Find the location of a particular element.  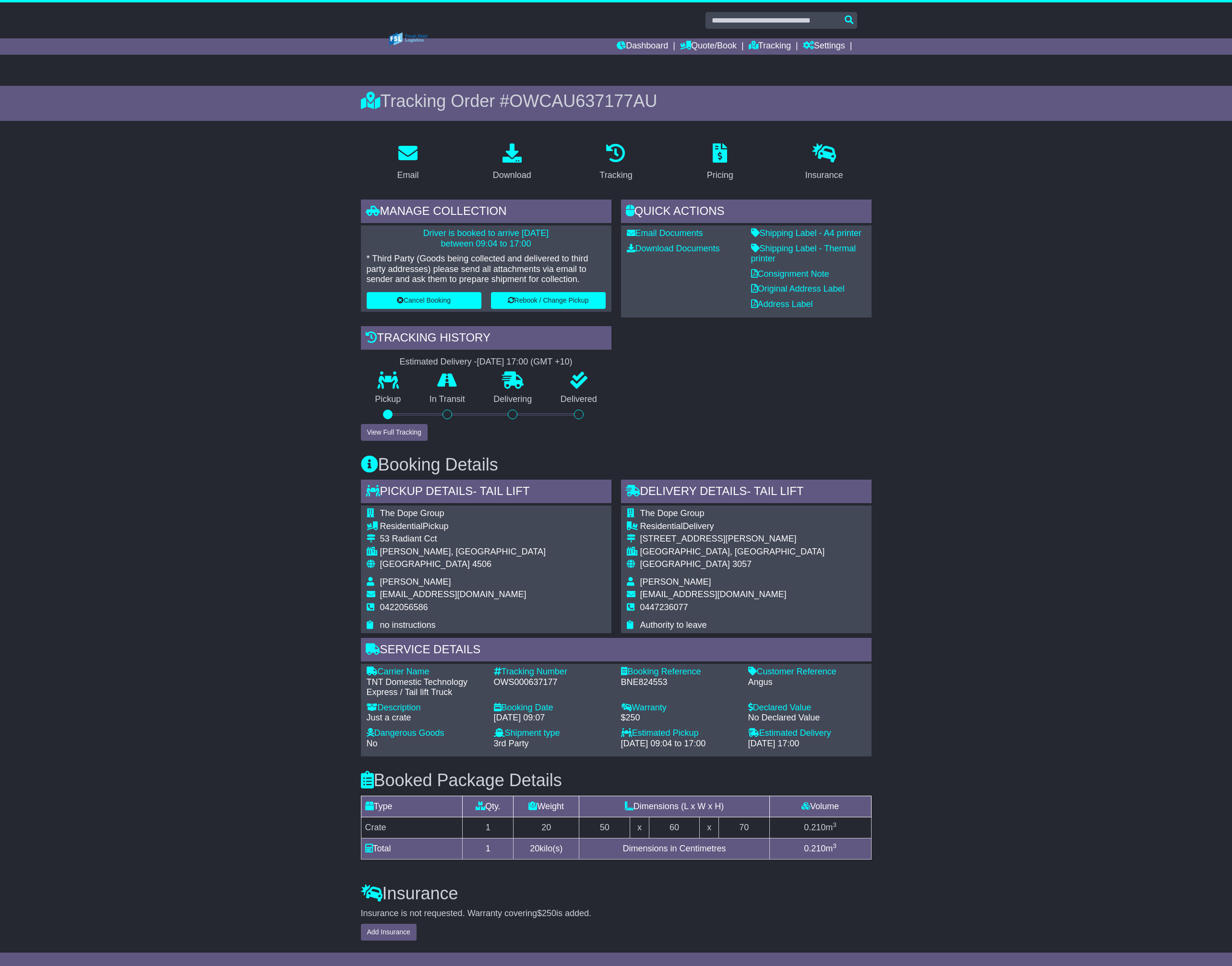

span: The Dope Group is located at coordinates (672, 514).